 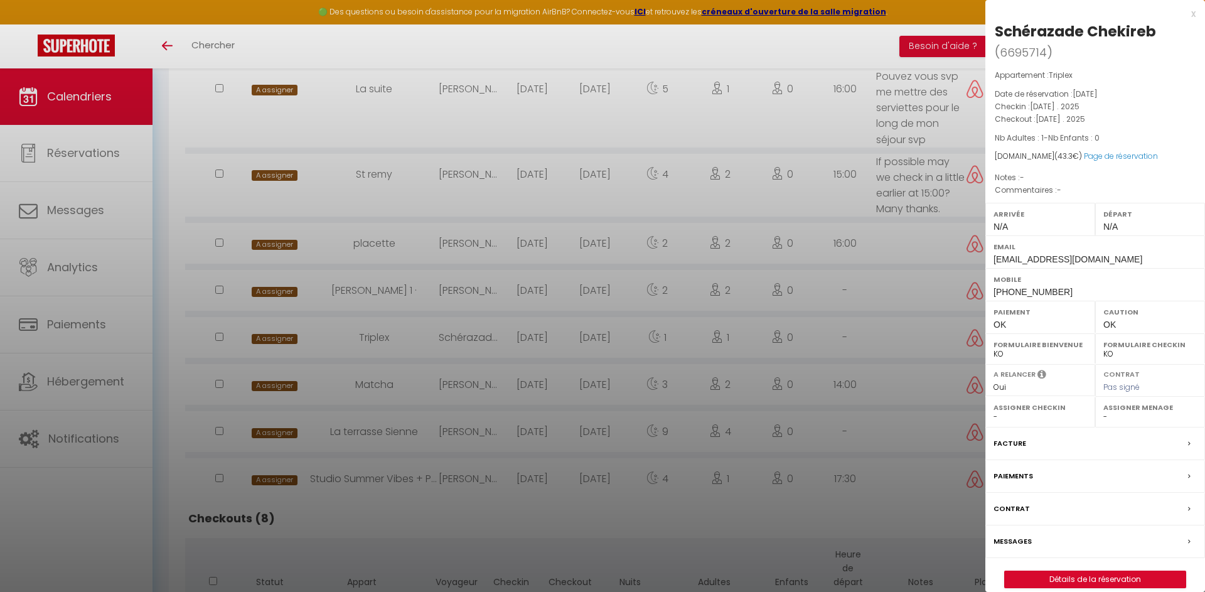 What do you see at coordinates (1095, 579) in the screenshot?
I see `a: Détails de la réservation` at bounding box center [1095, 579].